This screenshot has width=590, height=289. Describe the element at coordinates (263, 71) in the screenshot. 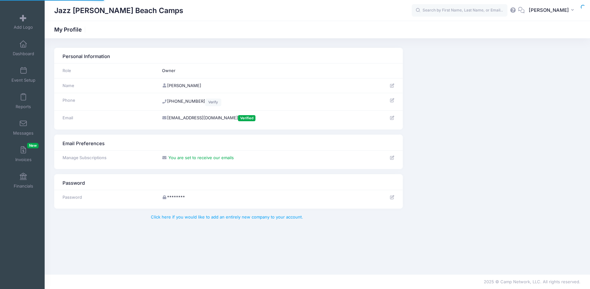

I see `td: Owner` at that location.